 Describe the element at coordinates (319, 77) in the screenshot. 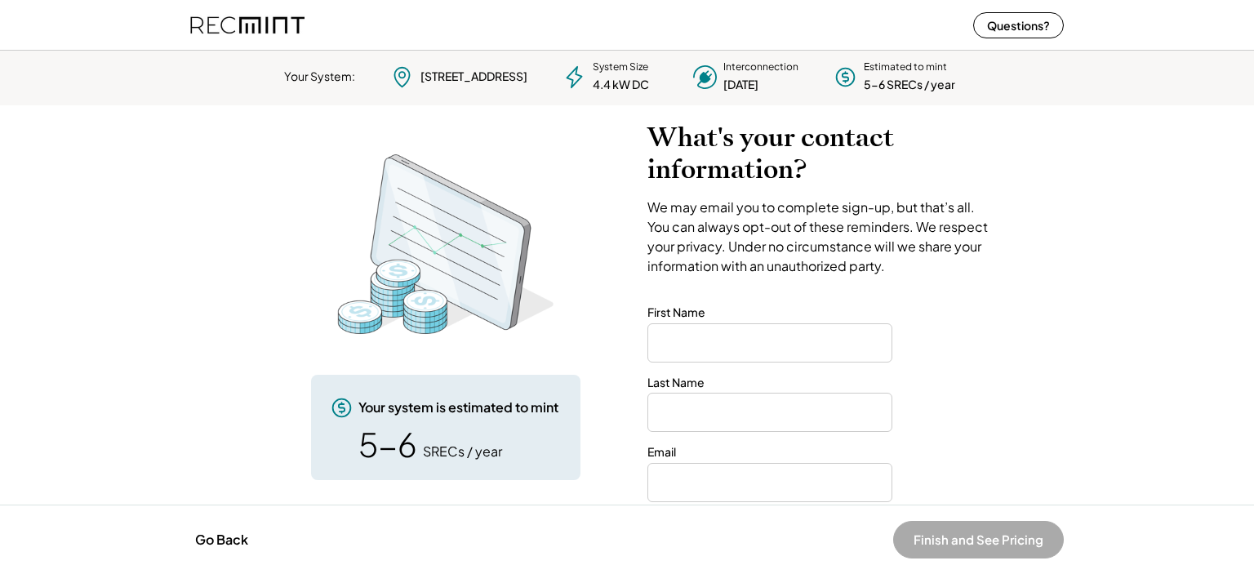

I see `div: Your System:` at that location.